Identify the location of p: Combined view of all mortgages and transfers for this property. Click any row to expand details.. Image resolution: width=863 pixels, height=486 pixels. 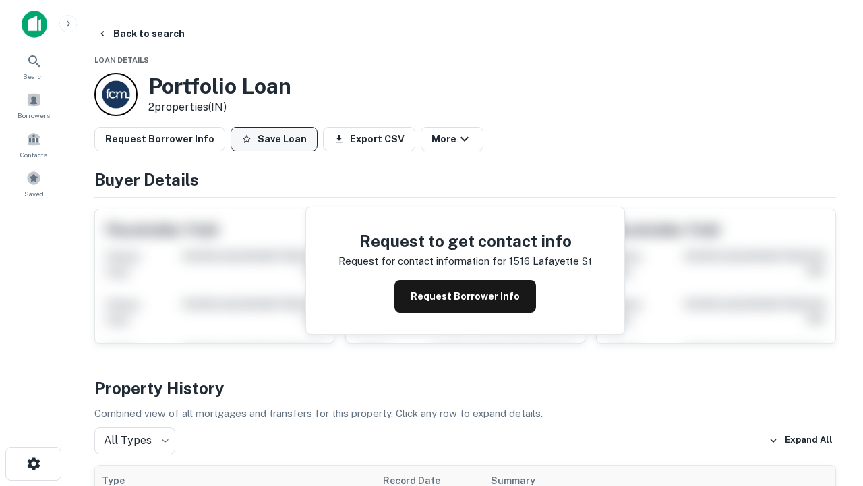
(465, 413).